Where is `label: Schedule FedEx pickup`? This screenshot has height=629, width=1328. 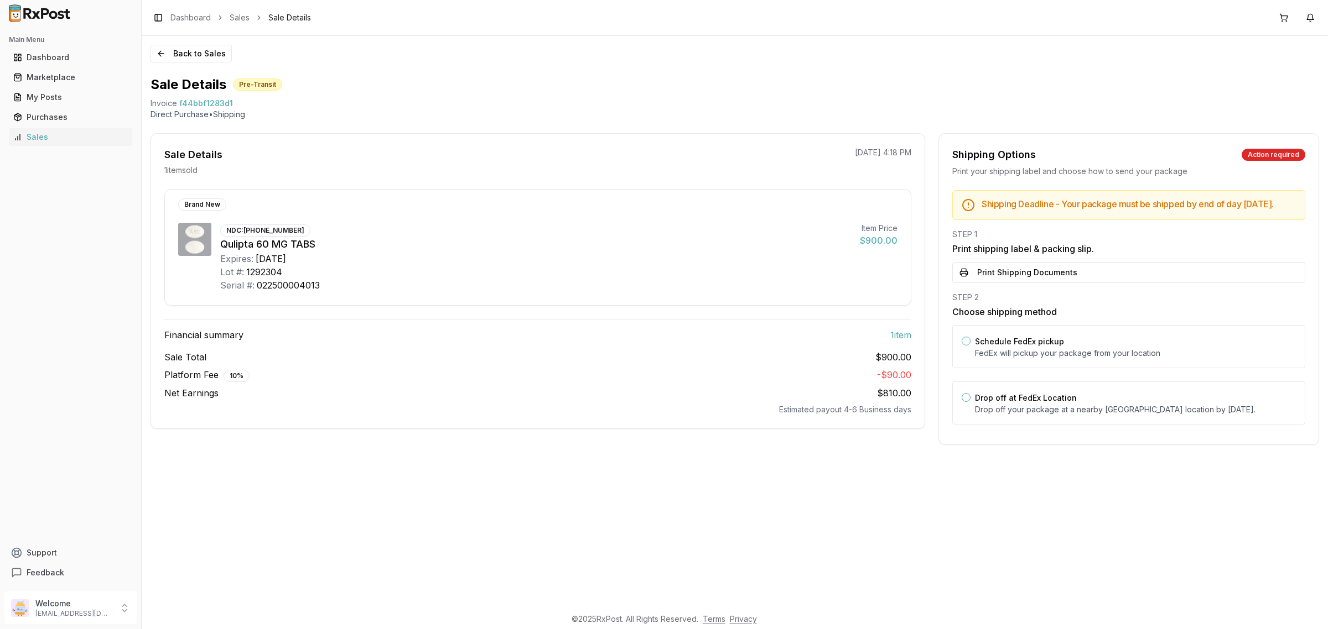 label: Schedule FedEx pickup is located at coordinates (1019, 341).